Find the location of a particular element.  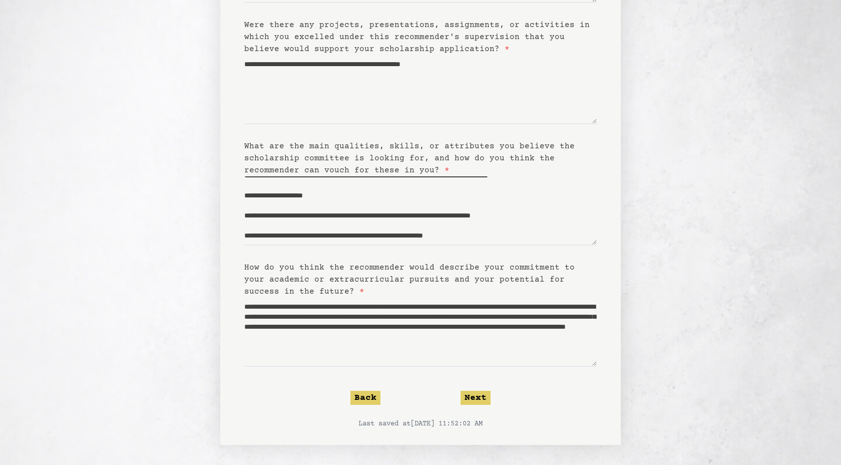

button: Next is located at coordinates (476, 398).